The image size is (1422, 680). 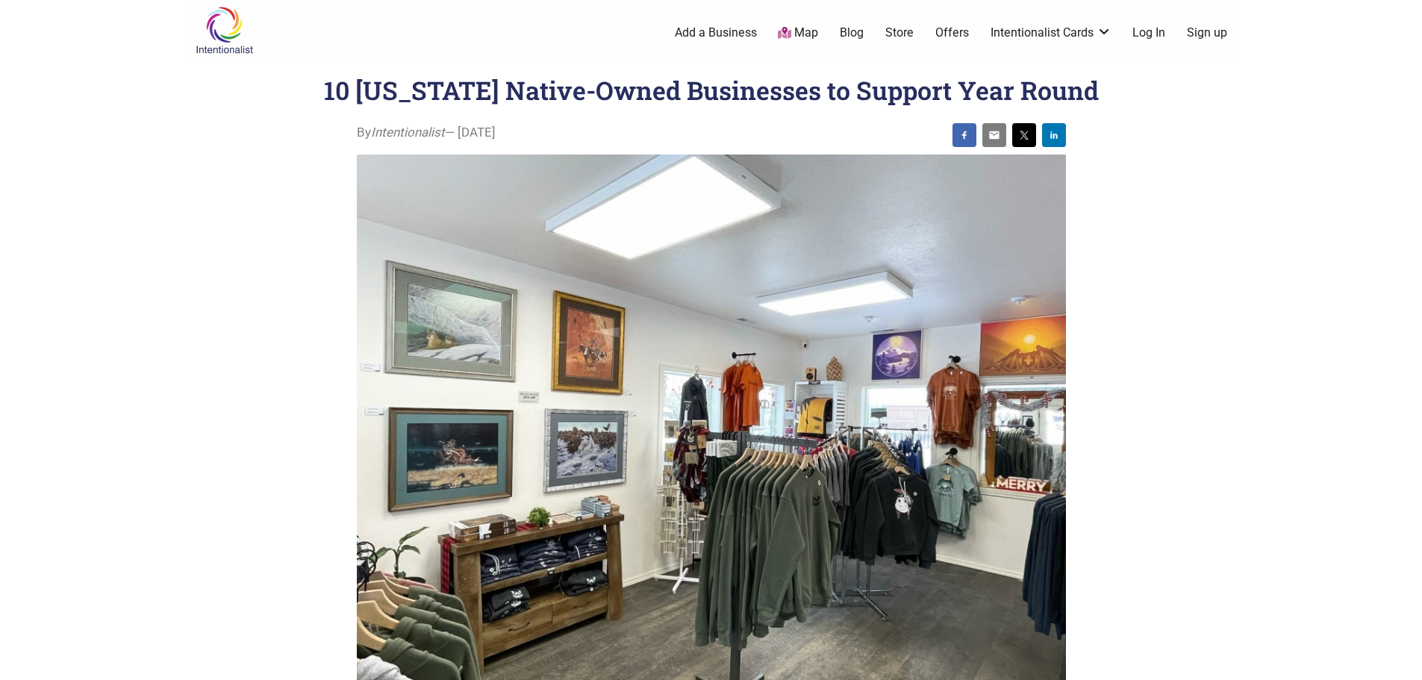 What do you see at coordinates (1051, 33) in the screenshot?
I see `a: Intentionalist Cards` at bounding box center [1051, 33].